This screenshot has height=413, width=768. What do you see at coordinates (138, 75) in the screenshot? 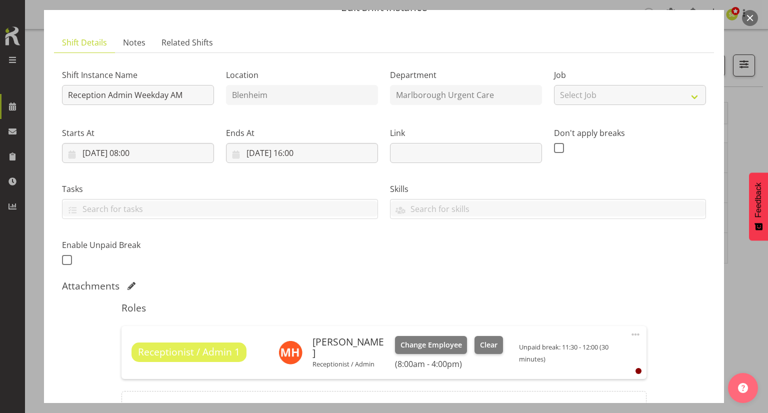
I see `label: Shift Instance Name` at bounding box center [138, 75].